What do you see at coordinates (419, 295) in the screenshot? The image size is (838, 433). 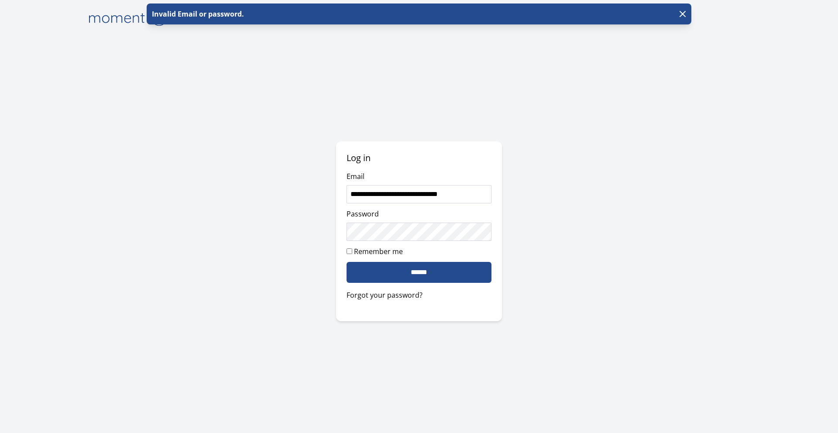 I see `a: Forgot your password?` at bounding box center [419, 295].